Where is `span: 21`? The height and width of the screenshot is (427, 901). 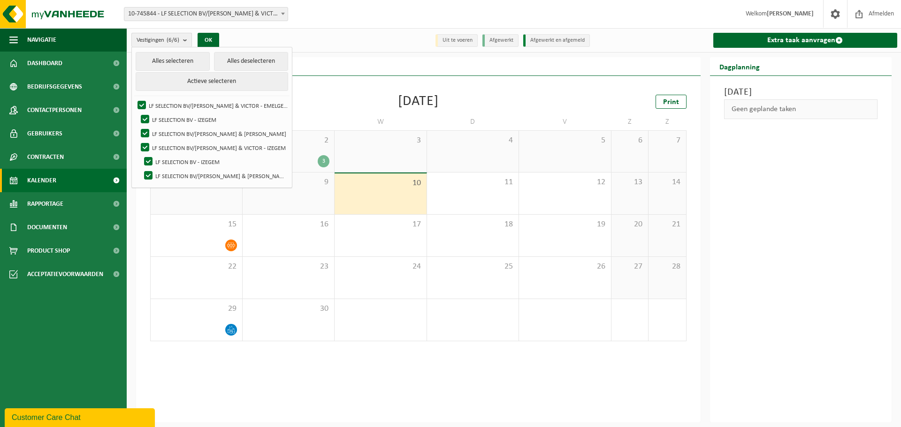 span: 21 is located at coordinates (667, 225).